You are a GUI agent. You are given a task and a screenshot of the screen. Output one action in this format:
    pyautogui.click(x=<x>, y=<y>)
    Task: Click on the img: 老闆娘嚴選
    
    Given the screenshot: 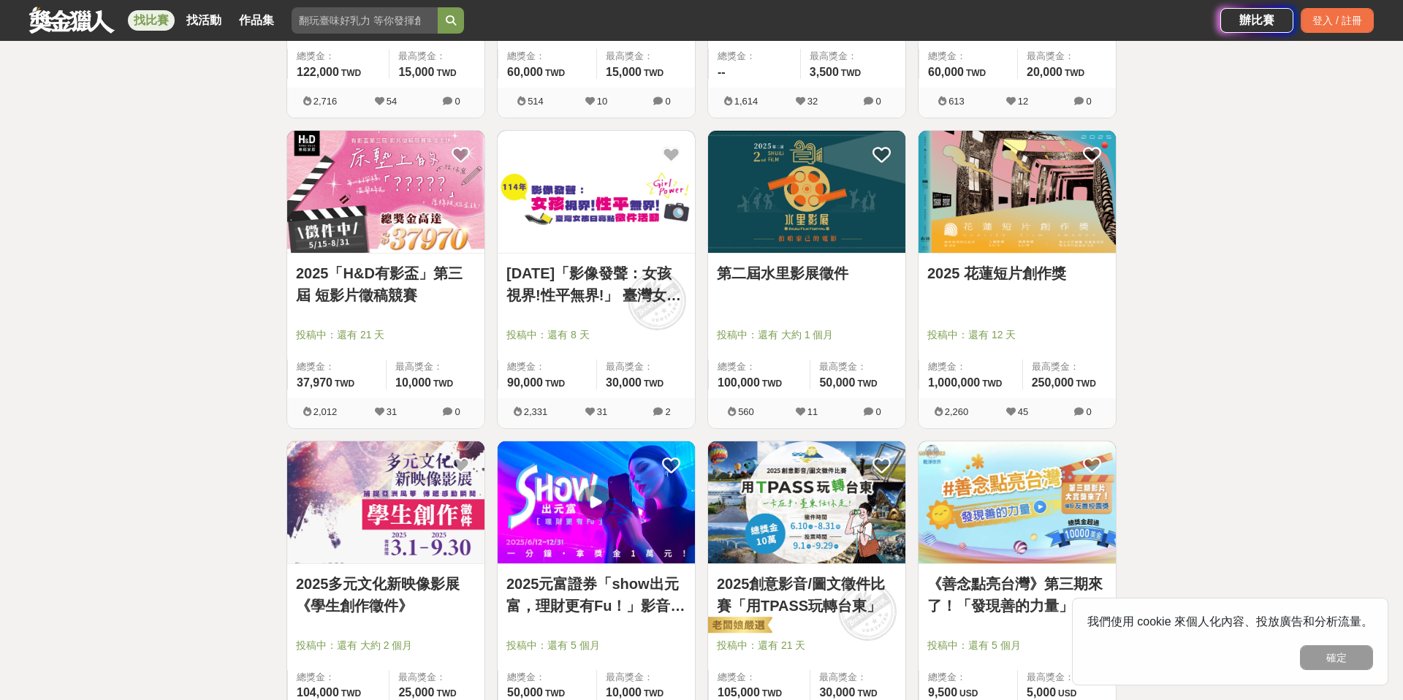 What is the action you would take?
    pyautogui.click(x=739, y=626)
    